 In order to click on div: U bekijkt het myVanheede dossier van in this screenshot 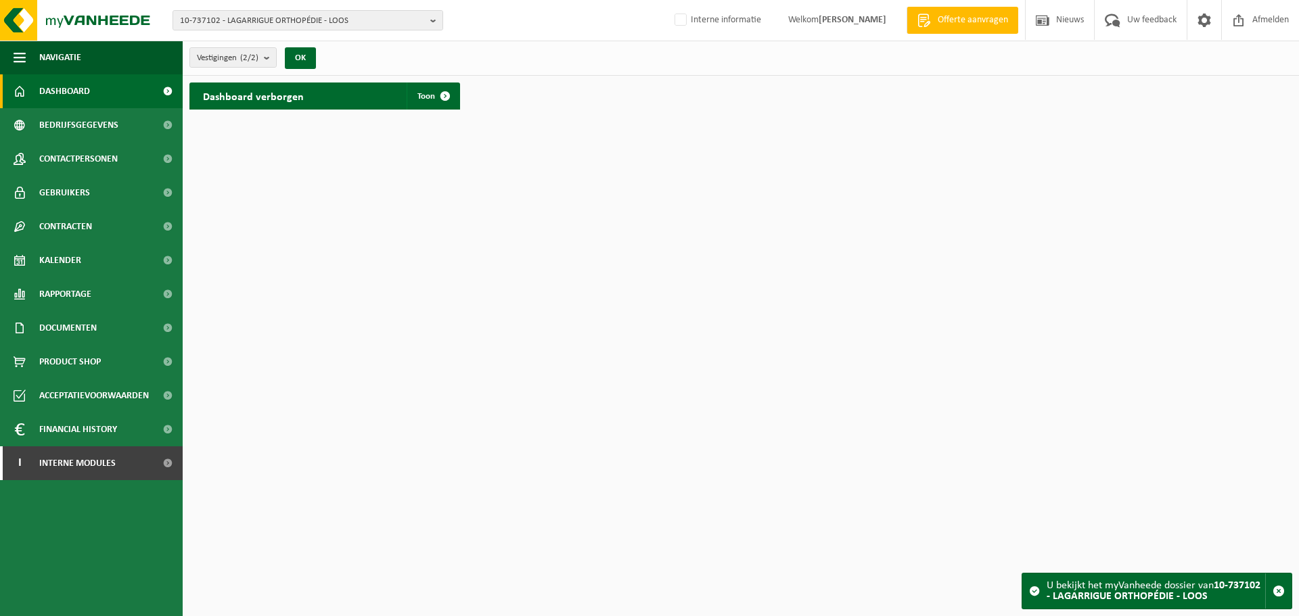, I will do `click(1155, 591)`.